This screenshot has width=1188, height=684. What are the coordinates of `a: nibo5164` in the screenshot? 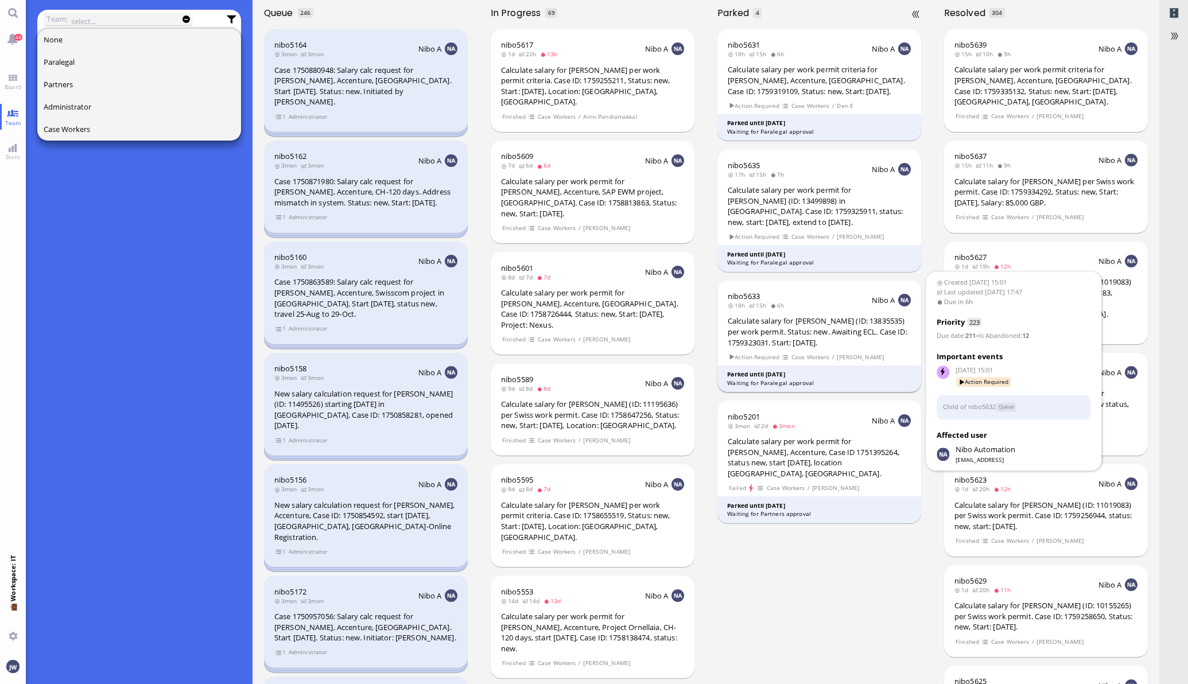 It's located at (290, 45).